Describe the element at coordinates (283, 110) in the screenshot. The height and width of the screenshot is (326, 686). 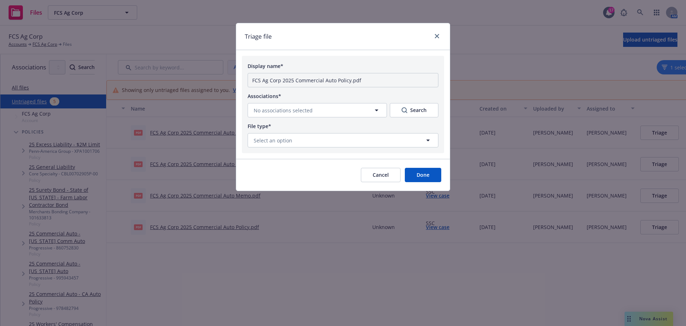
I see `span: No associations selected` at that location.